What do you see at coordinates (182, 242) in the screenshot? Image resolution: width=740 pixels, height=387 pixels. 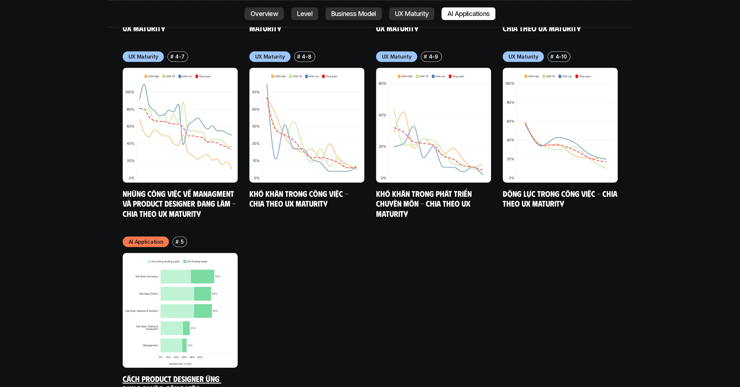 I see `p: 5` at bounding box center [182, 242].